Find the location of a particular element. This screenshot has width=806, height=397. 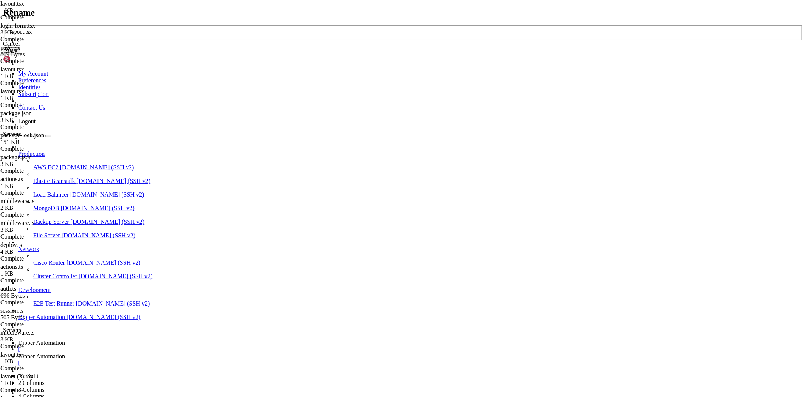

x-row: > Build failed because of webpack errors is located at coordinates (355, 327).